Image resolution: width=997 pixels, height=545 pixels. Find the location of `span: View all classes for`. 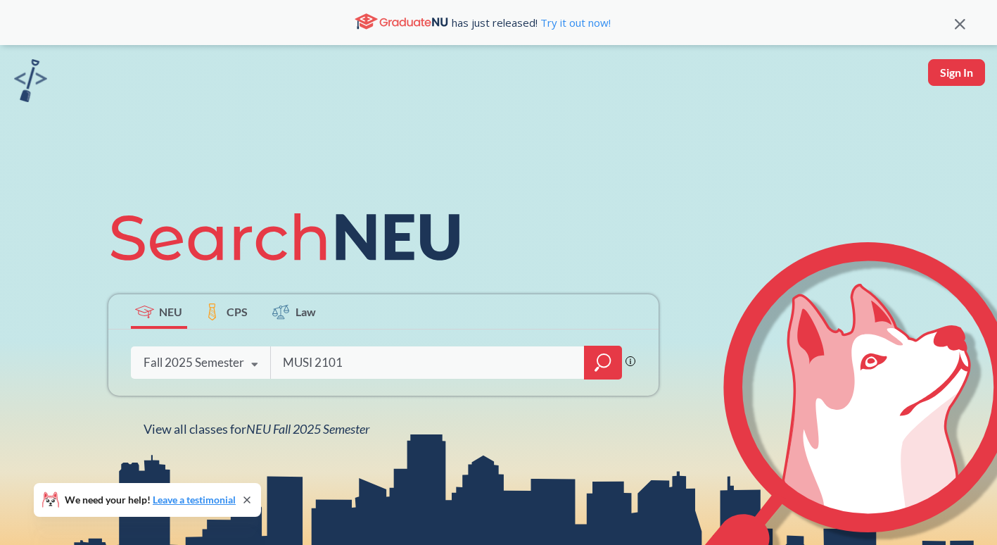

span: View all classes for is located at coordinates (256, 429).